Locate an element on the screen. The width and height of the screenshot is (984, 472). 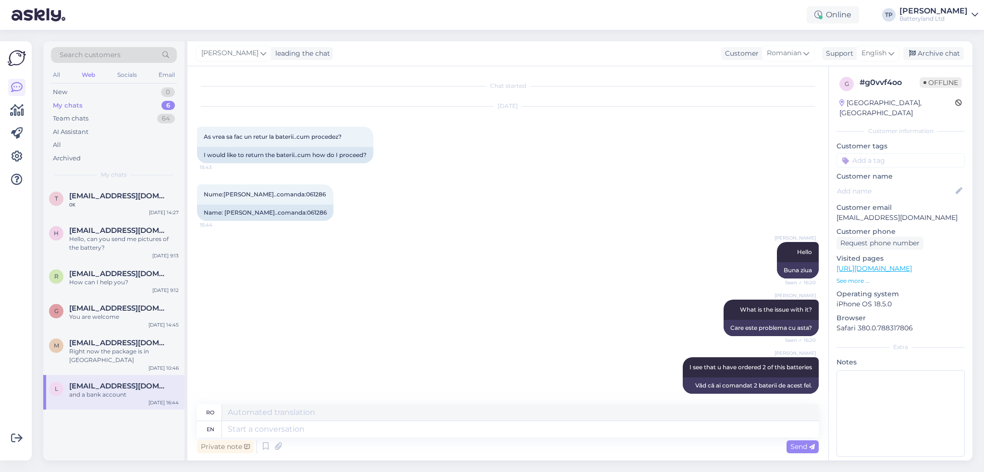
div: 0 is located at coordinates (168, 92).